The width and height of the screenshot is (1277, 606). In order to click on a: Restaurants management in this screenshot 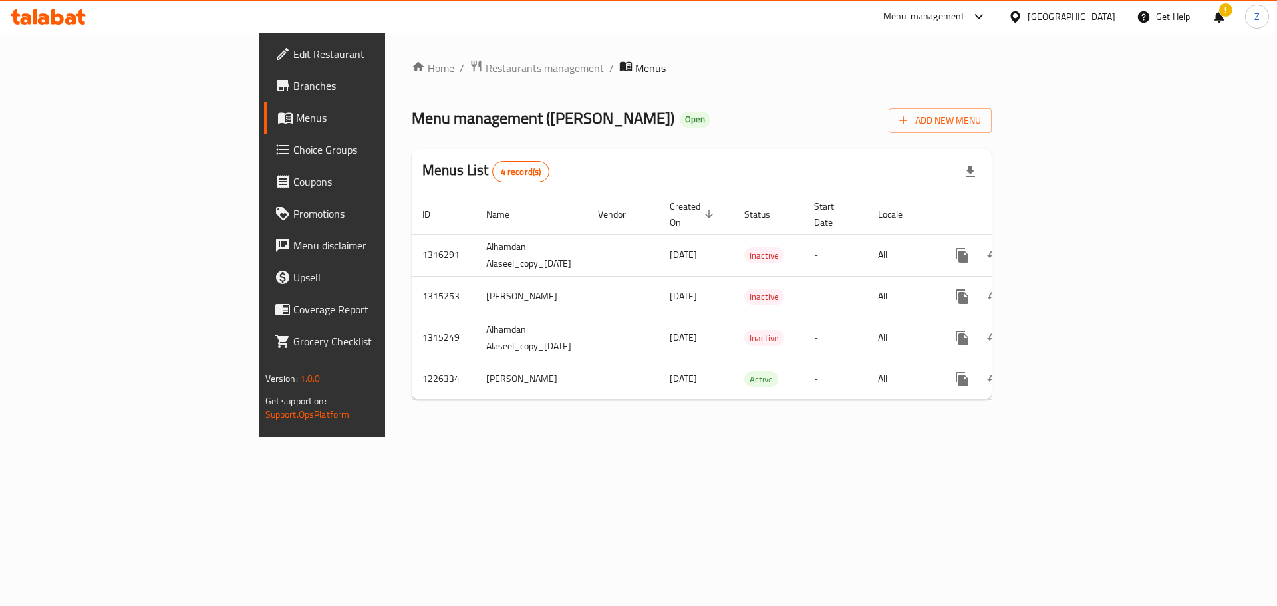, I will do `click(537, 68)`.